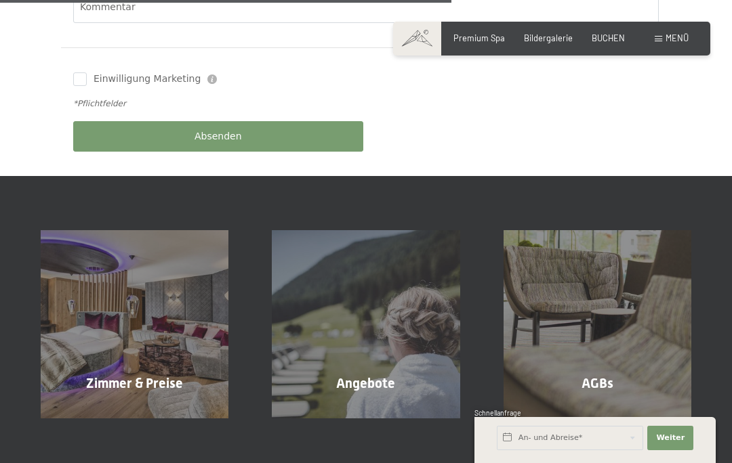 This screenshot has height=463, width=732. What do you see at coordinates (365, 324) in the screenshot?
I see `a: Urlaub in Südtirol im Hotel Schwarzenstein – Anfrage Angebote` at bounding box center [365, 324].